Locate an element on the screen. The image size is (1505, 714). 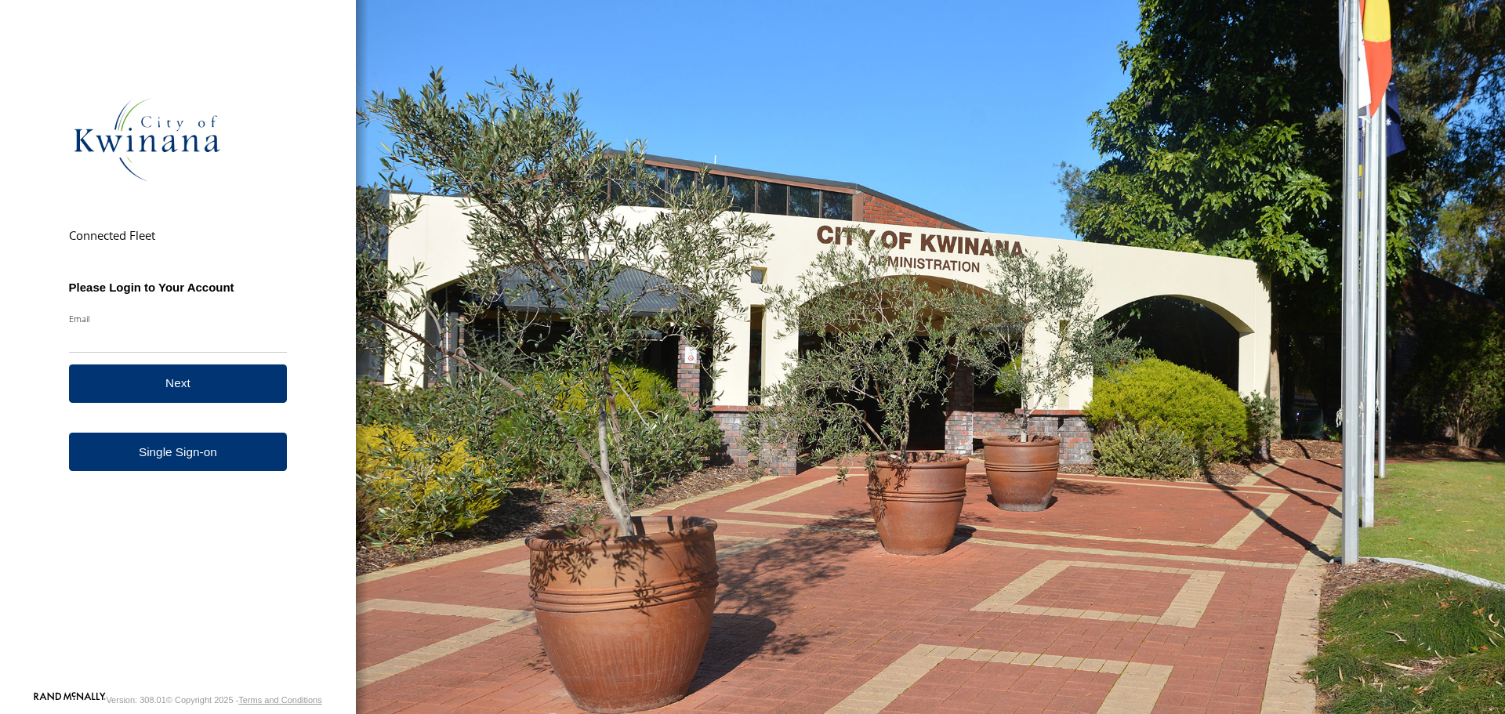
label: Email is located at coordinates (178, 318).